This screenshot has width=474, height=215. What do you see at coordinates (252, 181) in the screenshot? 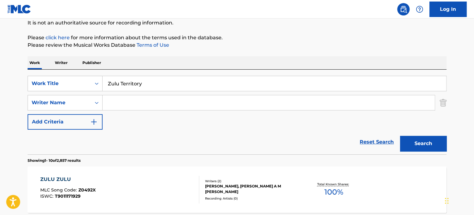
I see `div: Writers ( 2 )` at bounding box center [252, 181].